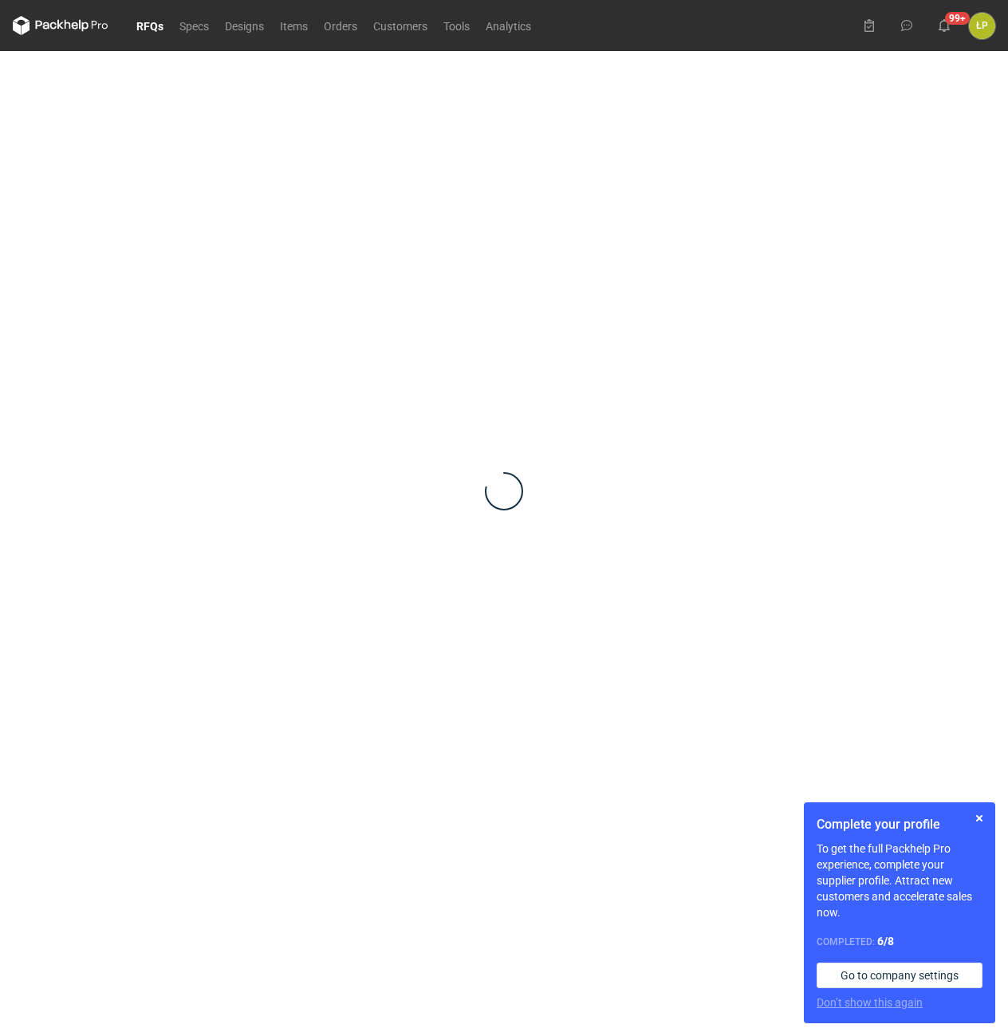  What do you see at coordinates (456, 26) in the screenshot?
I see `a: Tools` at bounding box center [456, 26].